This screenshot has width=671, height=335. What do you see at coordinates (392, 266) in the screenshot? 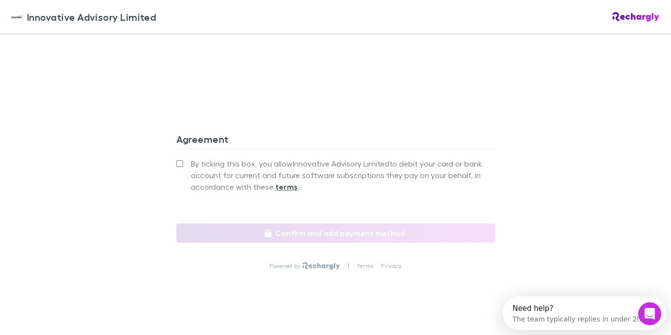
I see `a: Privacy` at bounding box center [392, 266].